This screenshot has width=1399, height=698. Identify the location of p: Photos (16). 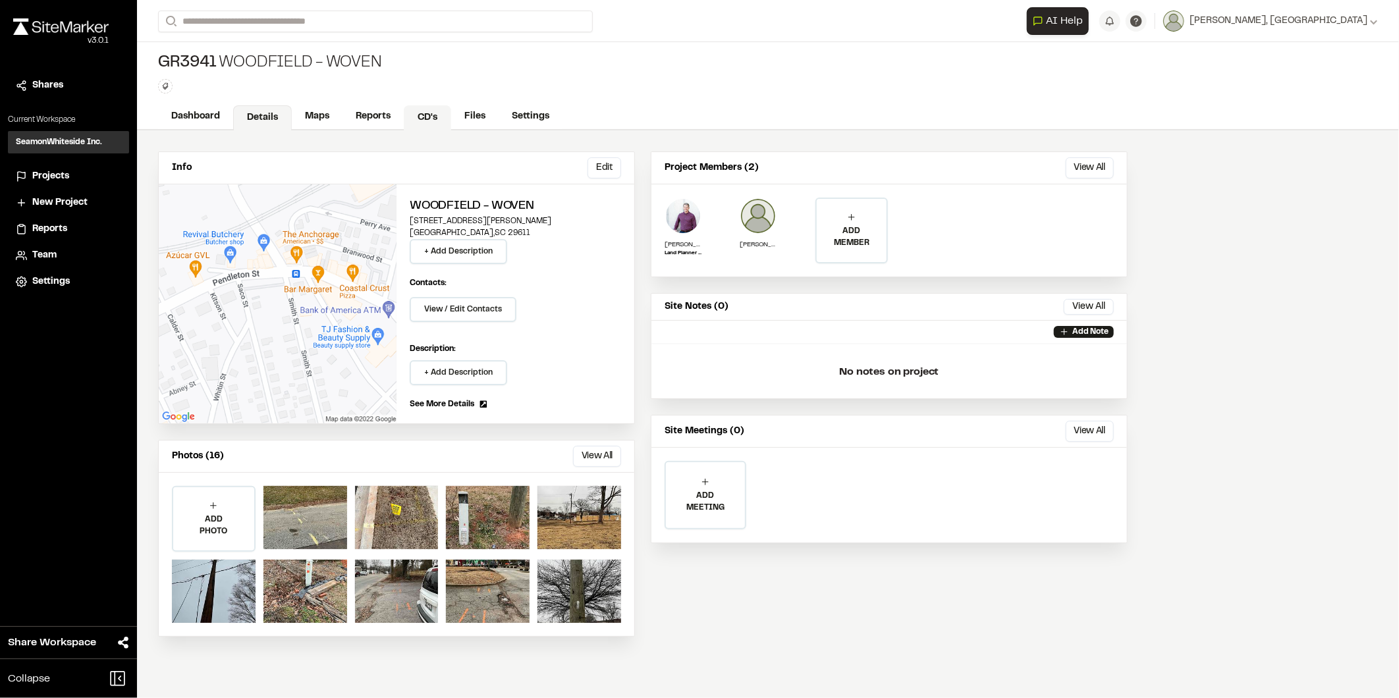
(198, 456).